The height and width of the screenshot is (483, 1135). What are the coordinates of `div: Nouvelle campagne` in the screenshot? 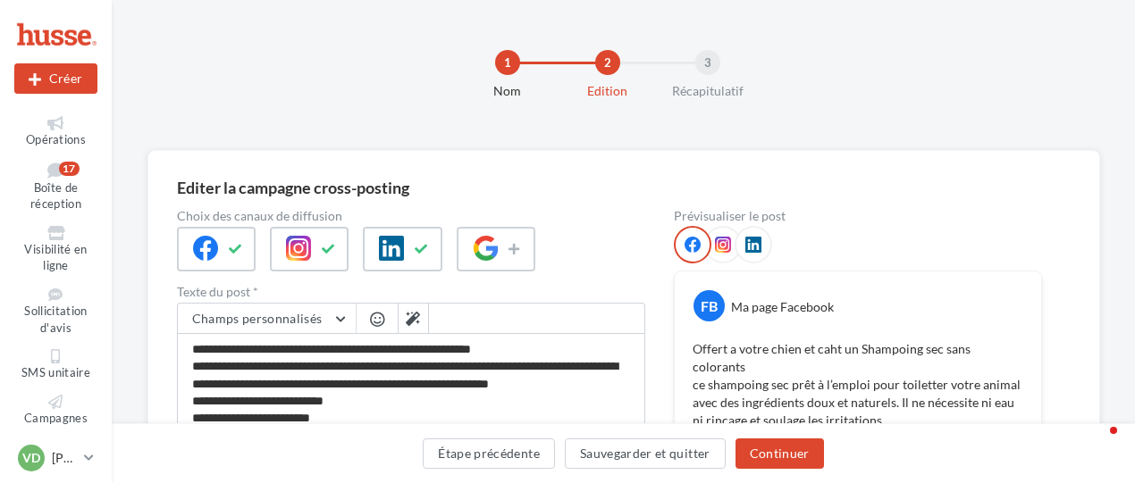 It's located at (55, 79).